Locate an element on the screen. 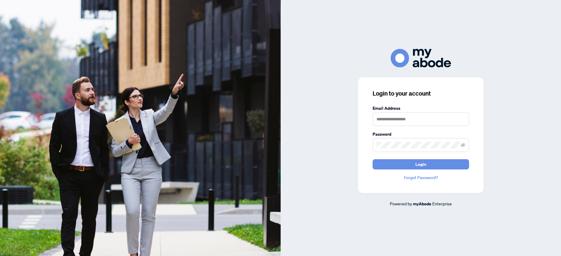  span: eye-invisible is located at coordinates (463, 145).